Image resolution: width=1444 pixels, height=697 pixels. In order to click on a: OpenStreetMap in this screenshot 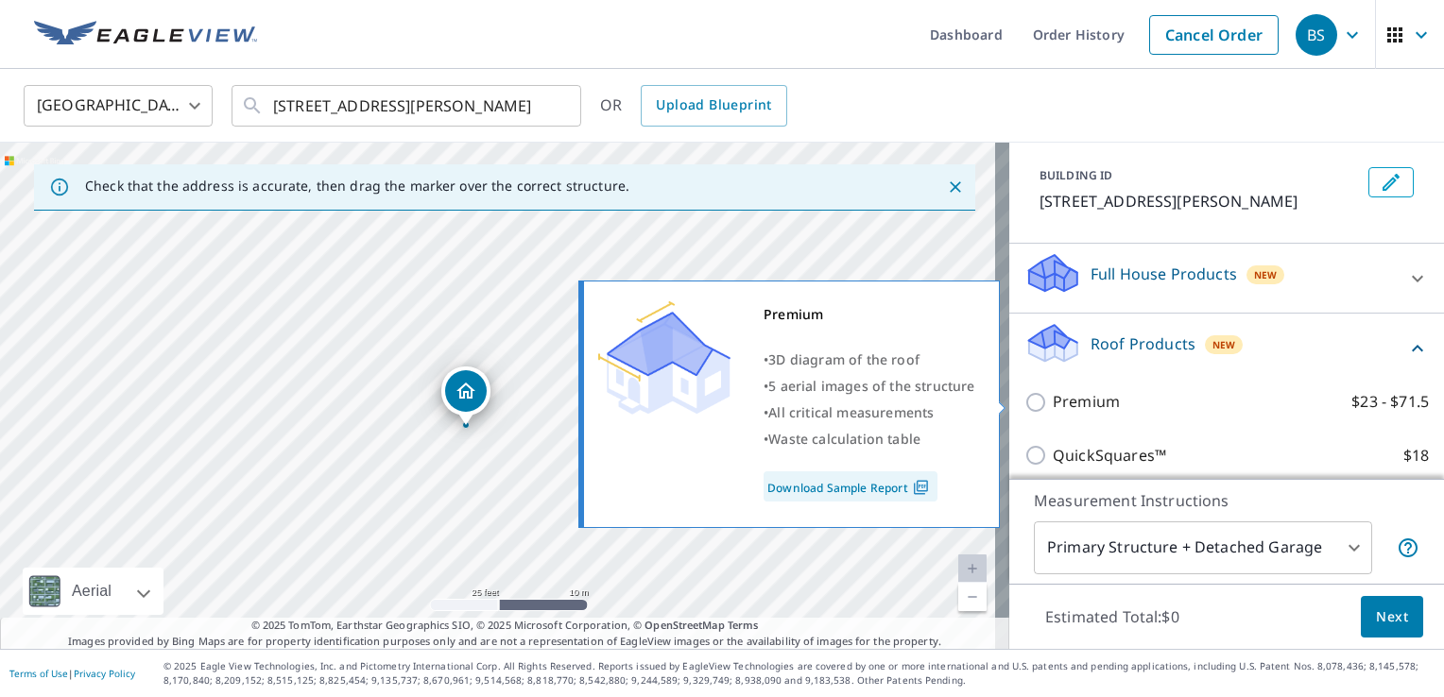, I will do `click(684, 625)`.